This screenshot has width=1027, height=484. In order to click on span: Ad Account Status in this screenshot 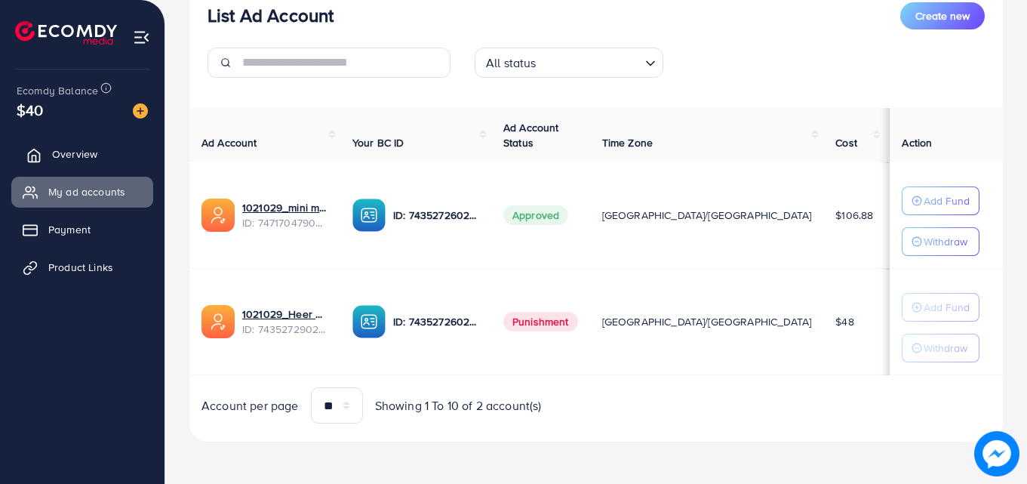, I will do `click(531, 135)`.